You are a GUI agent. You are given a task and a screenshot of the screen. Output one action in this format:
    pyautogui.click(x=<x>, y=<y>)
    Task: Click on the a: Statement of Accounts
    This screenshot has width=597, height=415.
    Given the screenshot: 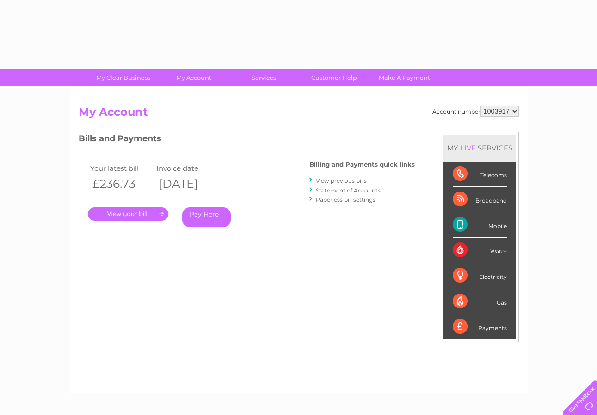 What is the action you would take?
    pyautogui.click(x=348, y=190)
    